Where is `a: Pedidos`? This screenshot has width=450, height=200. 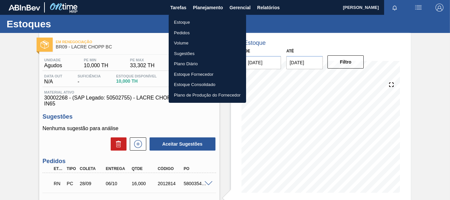 a: Pedidos is located at coordinates (207, 33).